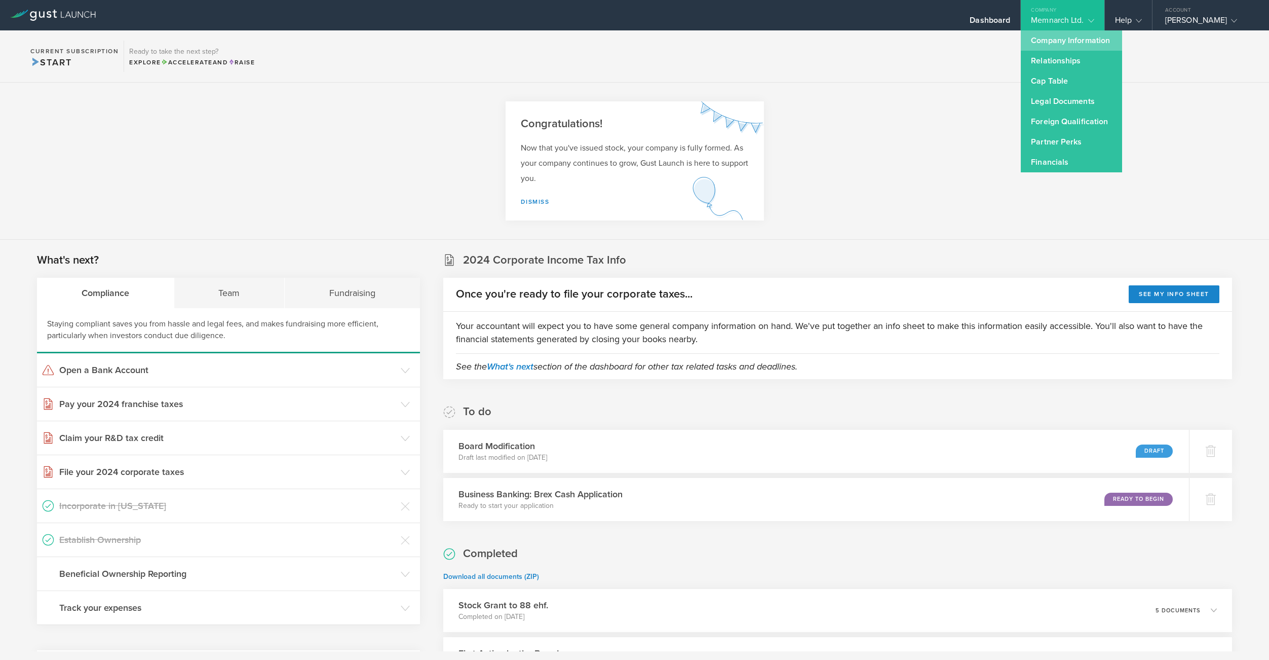 The image size is (1269, 660). Describe the element at coordinates (1129, 23) in the screenshot. I see `div: Help` at that location.